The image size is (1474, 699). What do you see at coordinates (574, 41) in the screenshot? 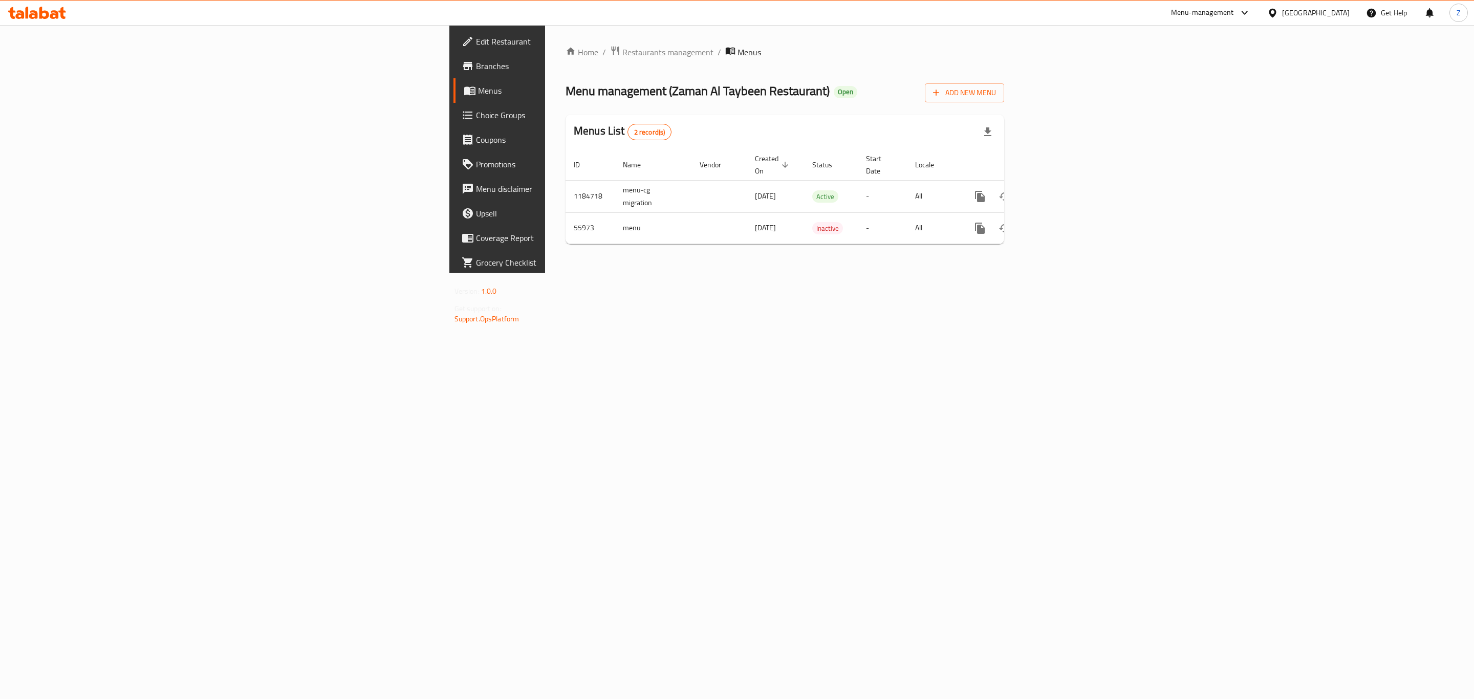
I see `a: Edit Restaurant` at bounding box center [574, 41].